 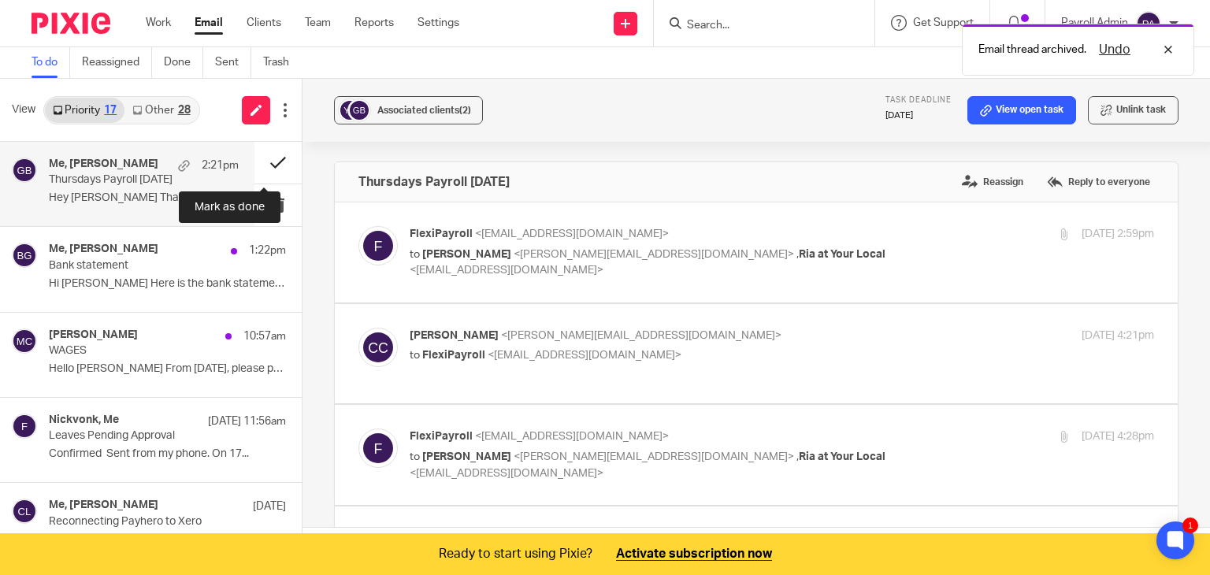 What do you see at coordinates (143, 266) in the screenshot?
I see `p: Bank statement` at bounding box center [143, 266].